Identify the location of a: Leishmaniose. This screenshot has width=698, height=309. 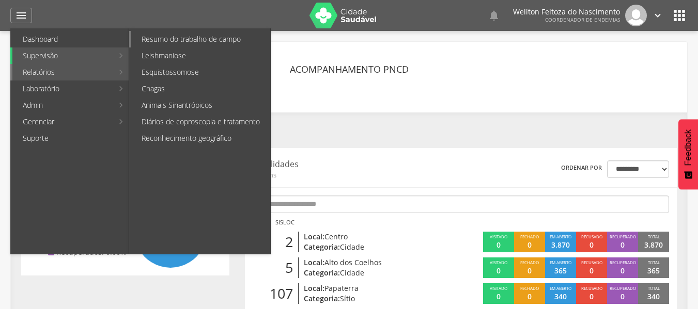
(200, 56).